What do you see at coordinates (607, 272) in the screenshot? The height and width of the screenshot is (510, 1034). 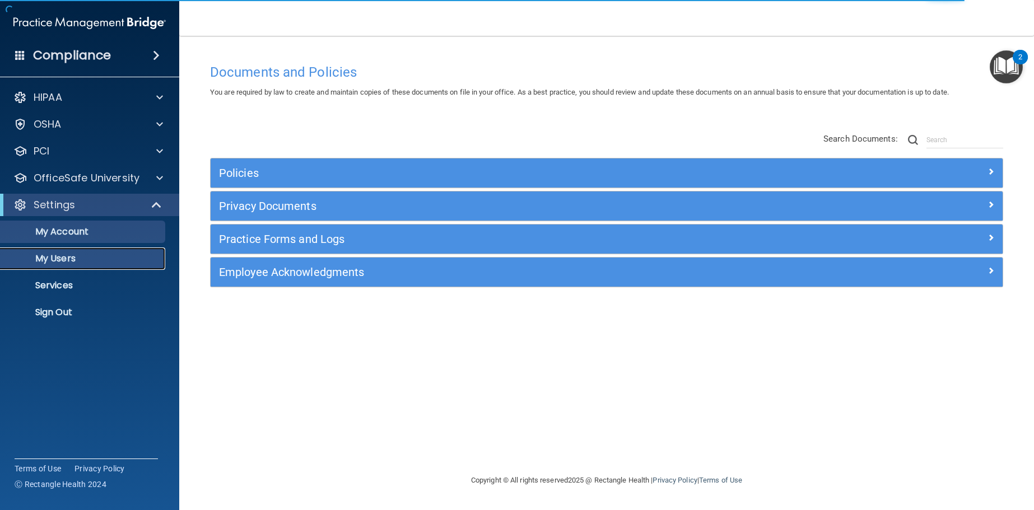 I see `a: Employee Acknowledgments` at bounding box center [607, 272].